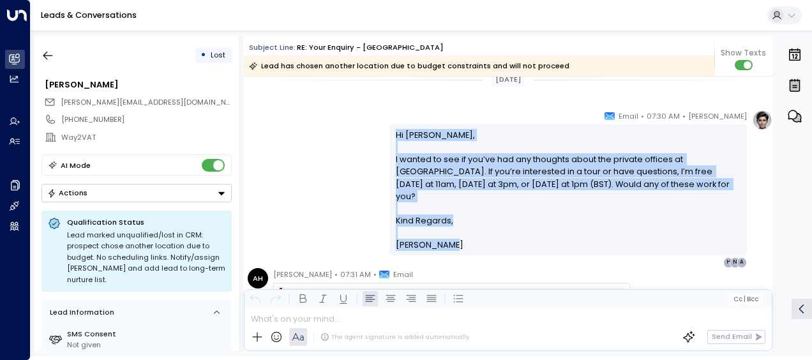 The width and height of the screenshot is (812, 360). Describe the element at coordinates (258, 278) in the screenshot. I see `div: AH` at that location.